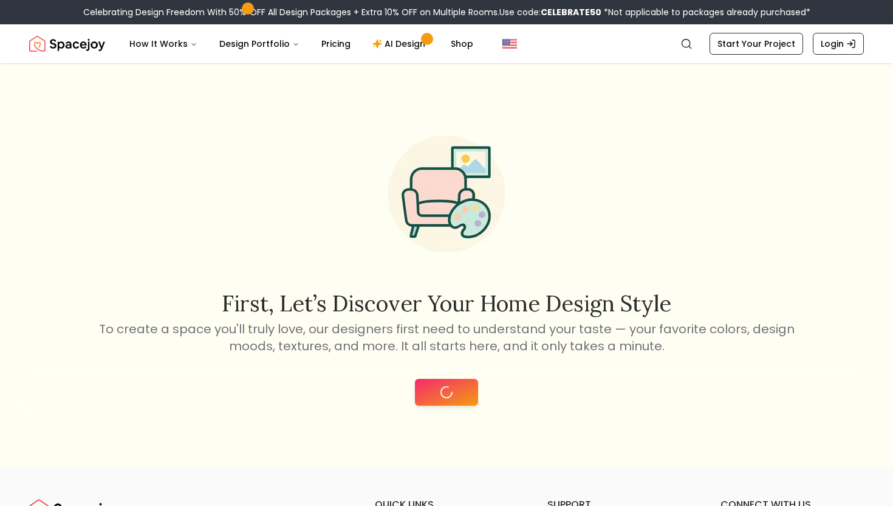 Image resolution: width=893 pixels, height=506 pixels. What do you see at coordinates (163, 44) in the screenshot?
I see `button: How It Works` at bounding box center [163, 44].